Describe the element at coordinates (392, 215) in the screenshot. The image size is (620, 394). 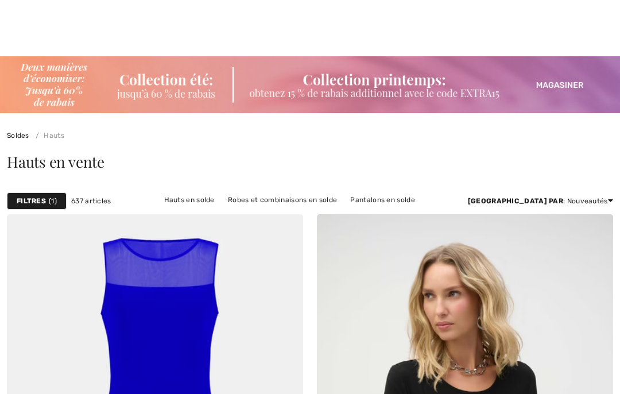
I see `a: Jupes en solde` at that location.